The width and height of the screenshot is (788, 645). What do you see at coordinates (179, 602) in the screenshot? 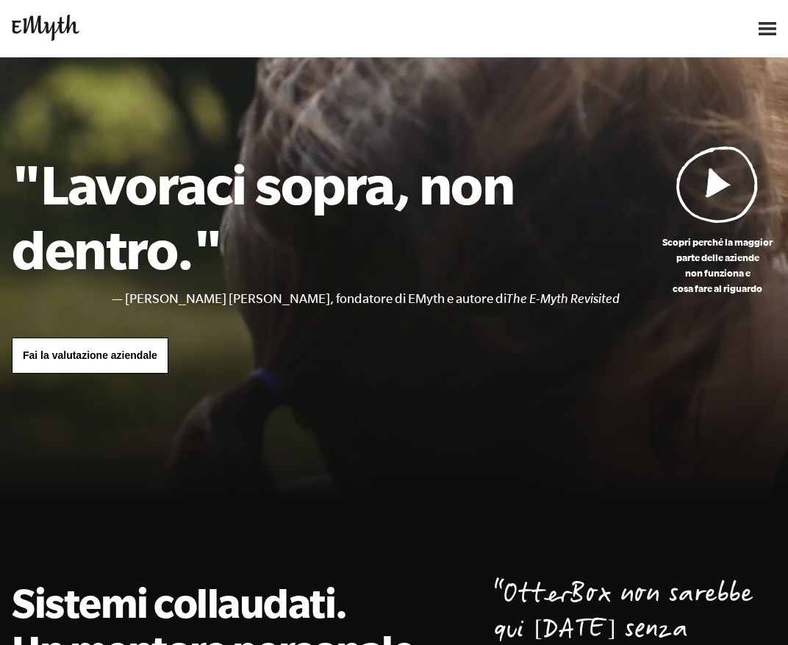
I see `font: Sistemi collaudati.` at bounding box center [179, 602].